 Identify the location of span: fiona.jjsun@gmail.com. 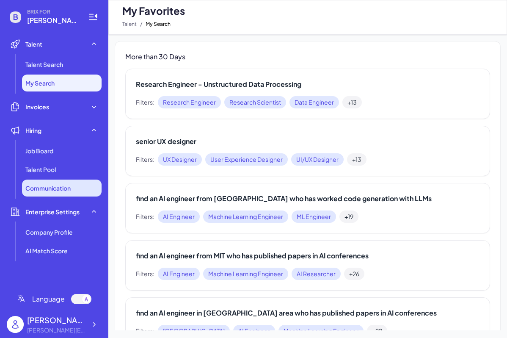
(53, 20).